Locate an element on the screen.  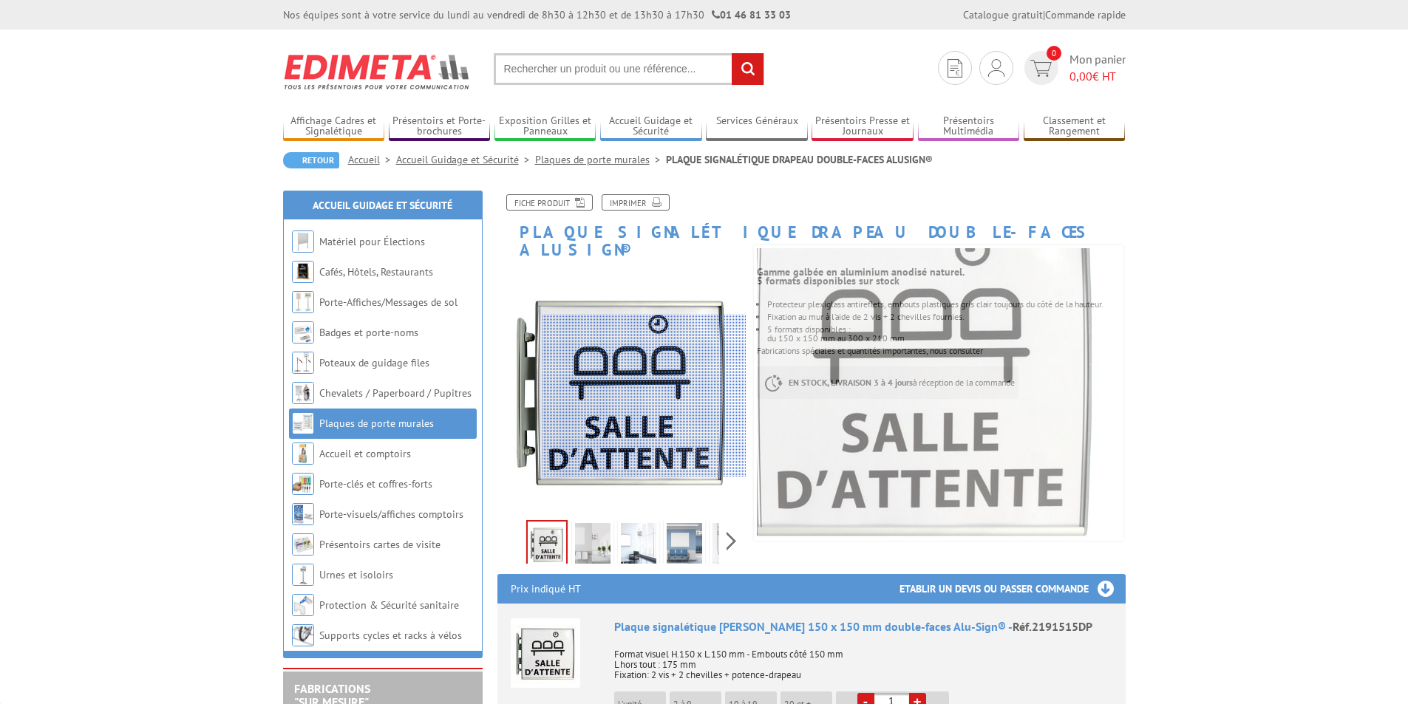
img: Plaque signalétique drapeau 150 x 150 mm double-faces Alu-Sign® is located at coordinates (546, 653).